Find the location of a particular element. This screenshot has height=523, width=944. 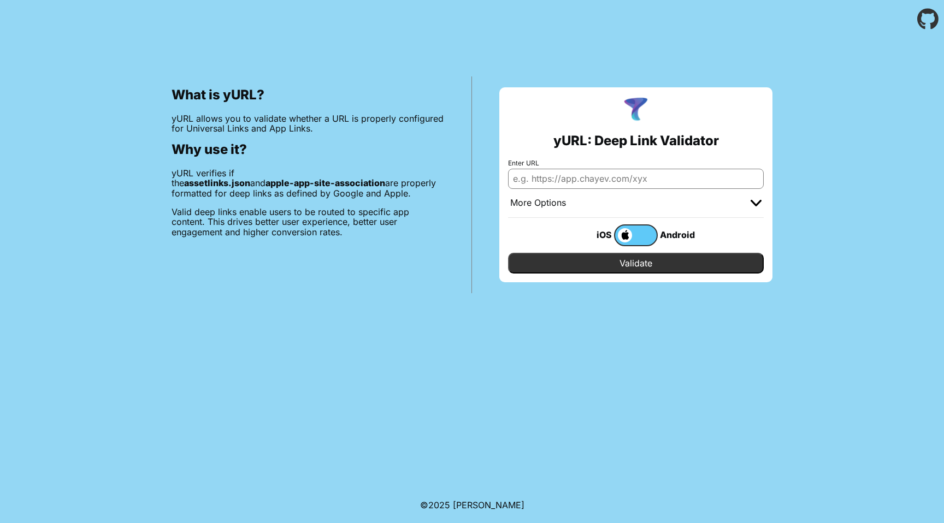

img: yURL Logo is located at coordinates (636, 110).